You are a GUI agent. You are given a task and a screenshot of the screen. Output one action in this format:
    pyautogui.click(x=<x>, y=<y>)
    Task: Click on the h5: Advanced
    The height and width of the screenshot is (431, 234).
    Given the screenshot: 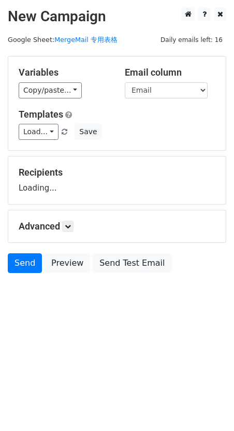 What is the action you would take?
    pyautogui.click(x=117, y=226)
    